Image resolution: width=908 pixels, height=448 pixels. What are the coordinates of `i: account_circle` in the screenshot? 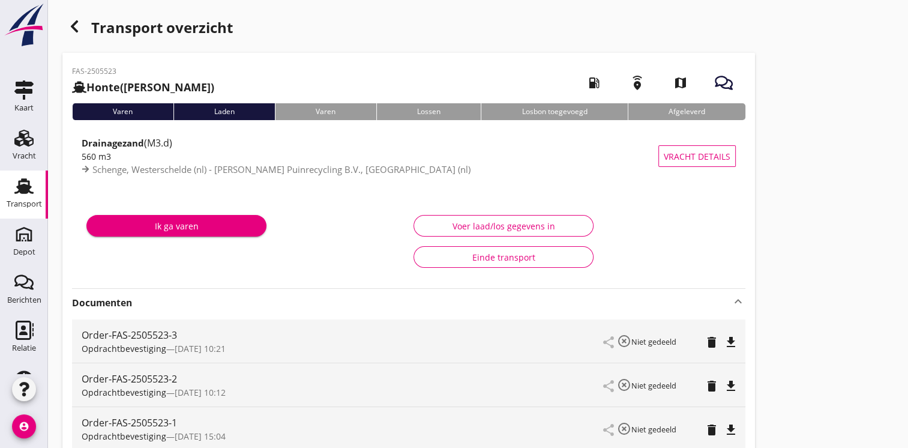 It's located at (24, 426).